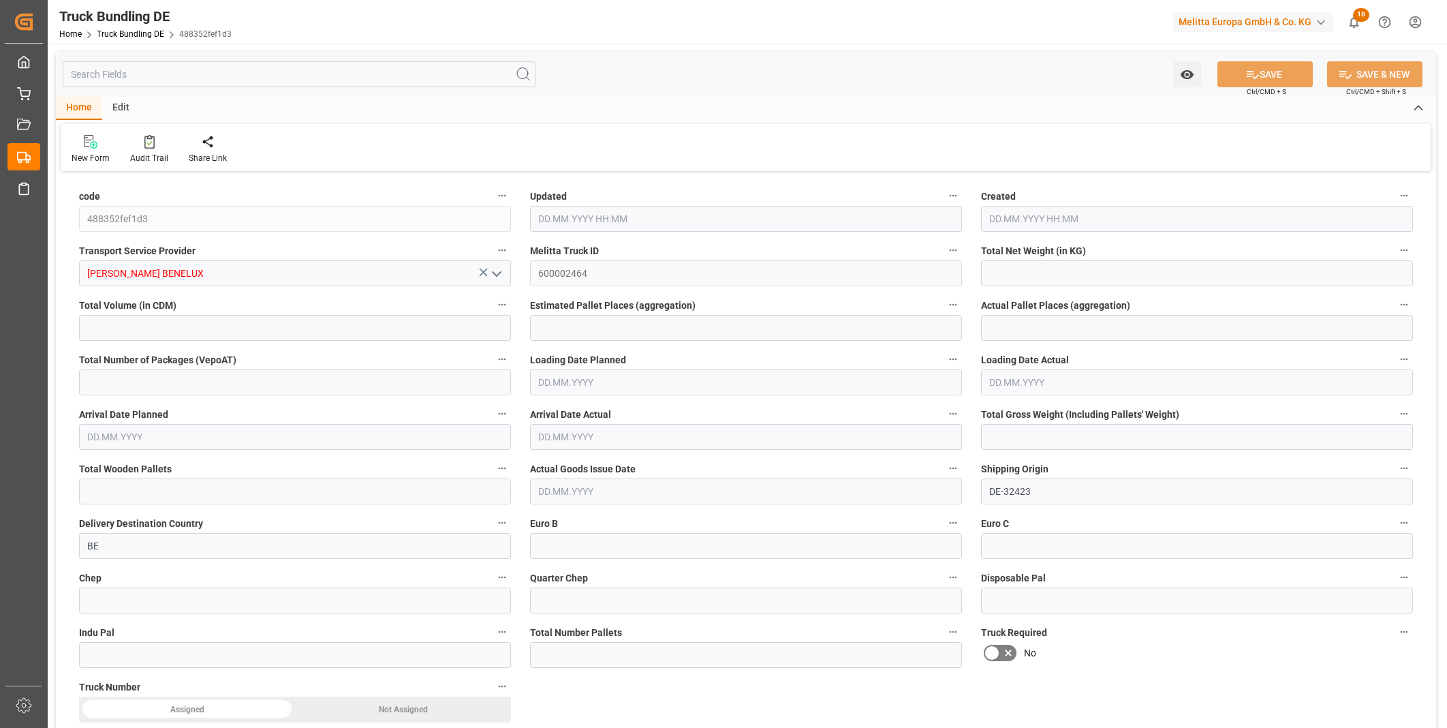  I want to click on button: Truck Number, so click(502, 686).